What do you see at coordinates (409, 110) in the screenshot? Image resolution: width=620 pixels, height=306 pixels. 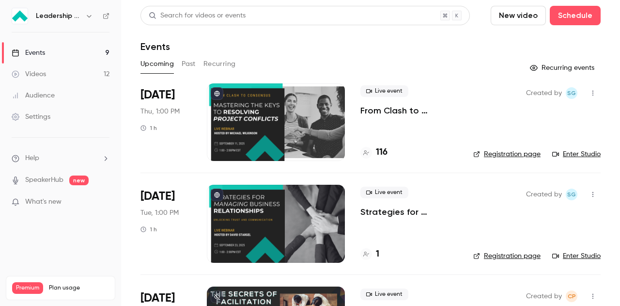 I see `p: From Clash to Consensus: Mastering the Keys to Resolving Project Conflicts` at bounding box center [409, 110].